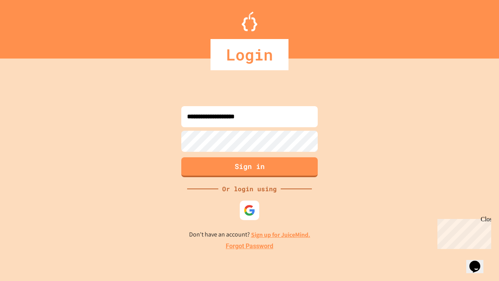  What do you see at coordinates (249, 234) in the screenshot?
I see `p: Don't have an account?` at bounding box center [249, 234].